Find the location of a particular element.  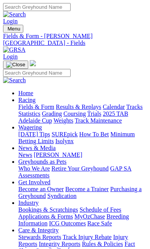

a: Industry is located at coordinates (28, 203).